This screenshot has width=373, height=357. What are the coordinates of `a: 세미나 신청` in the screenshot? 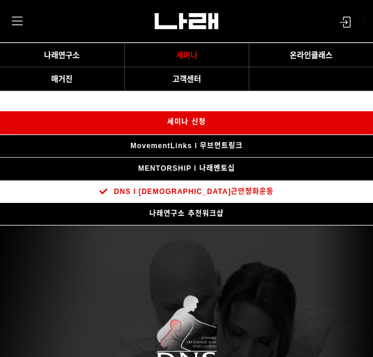 It's located at (186, 122).